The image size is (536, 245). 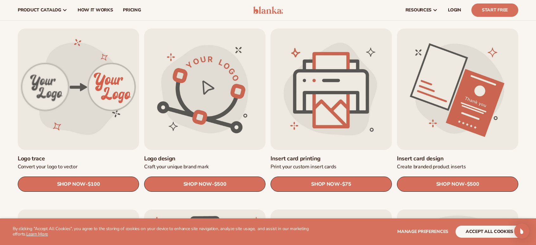 I want to click on a: logo, so click(x=268, y=10).